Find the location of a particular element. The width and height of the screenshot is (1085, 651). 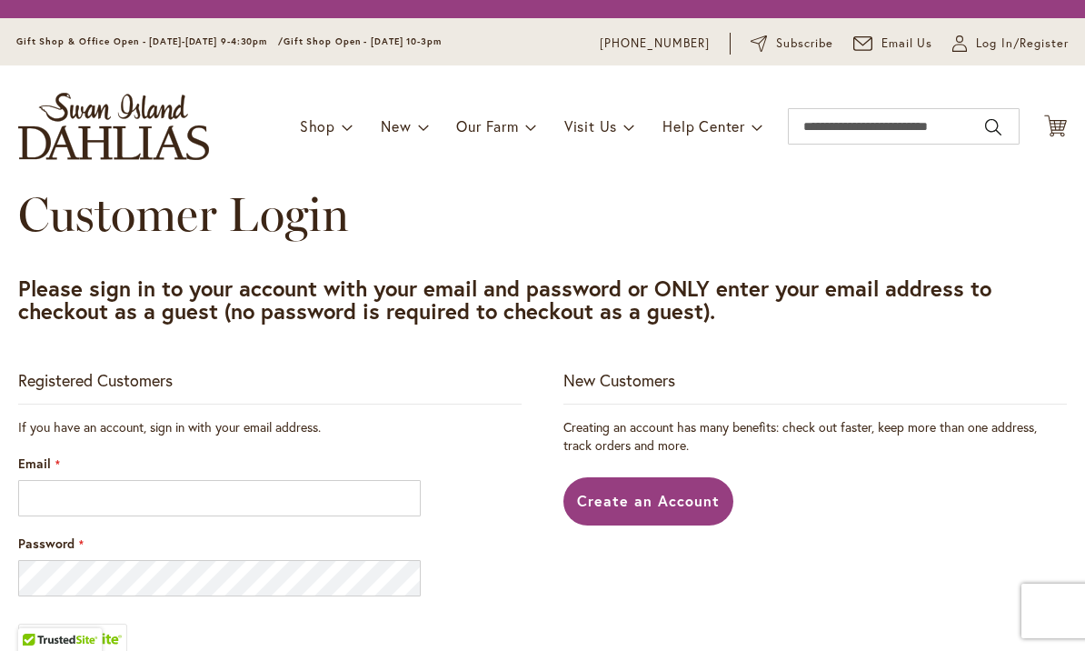

a: Log In/Register is located at coordinates (1011, 44).